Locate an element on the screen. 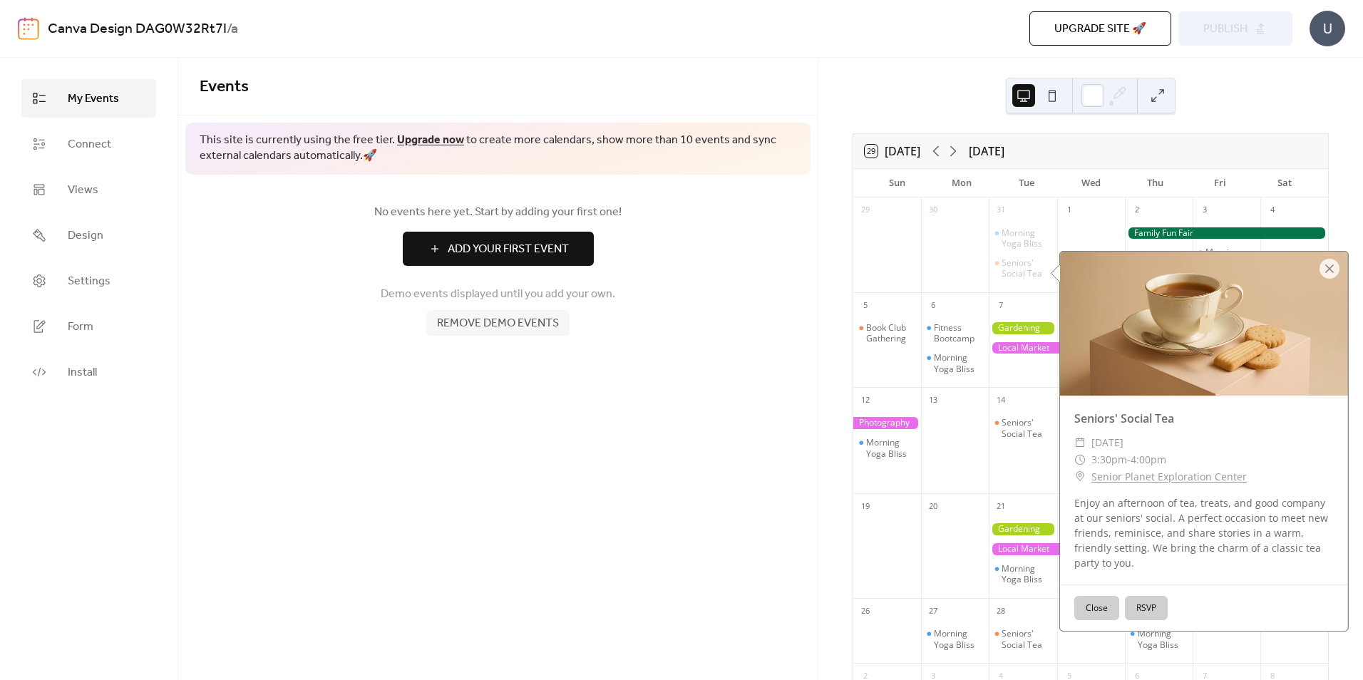 The height and width of the screenshot is (680, 1363). div: U is located at coordinates (1327, 29).